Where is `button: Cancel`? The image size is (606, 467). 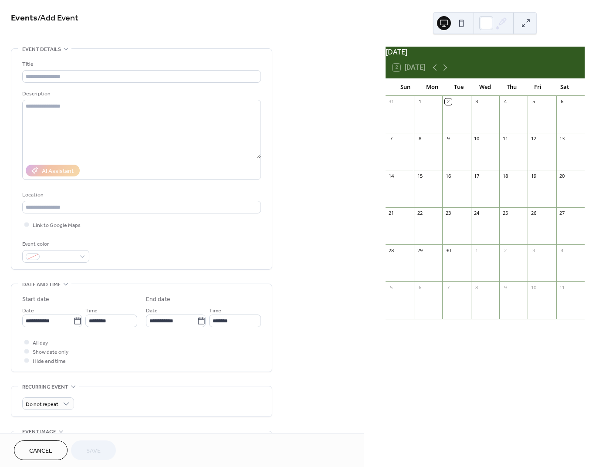
button: Cancel is located at coordinates (40, 450).